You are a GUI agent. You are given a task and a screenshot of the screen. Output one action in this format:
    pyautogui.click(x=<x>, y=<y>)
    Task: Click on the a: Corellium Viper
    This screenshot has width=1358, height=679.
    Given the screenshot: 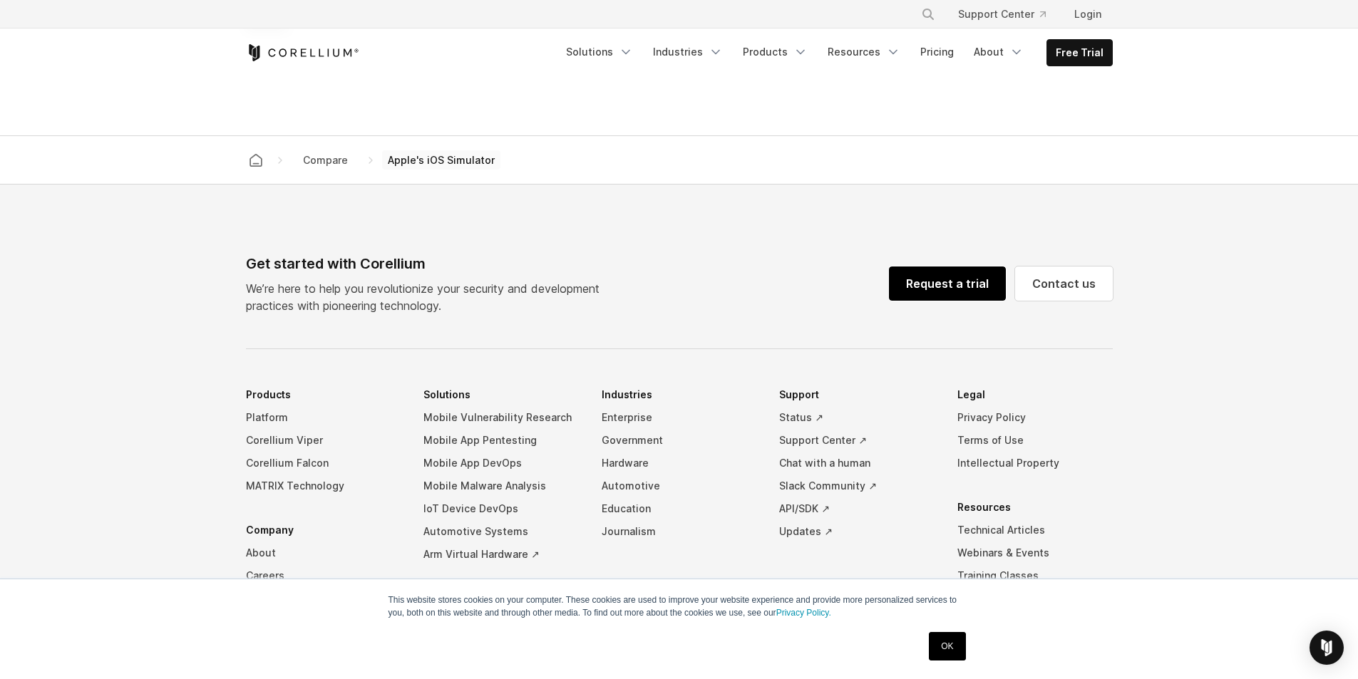 What is the action you would take?
    pyautogui.click(x=324, y=440)
    